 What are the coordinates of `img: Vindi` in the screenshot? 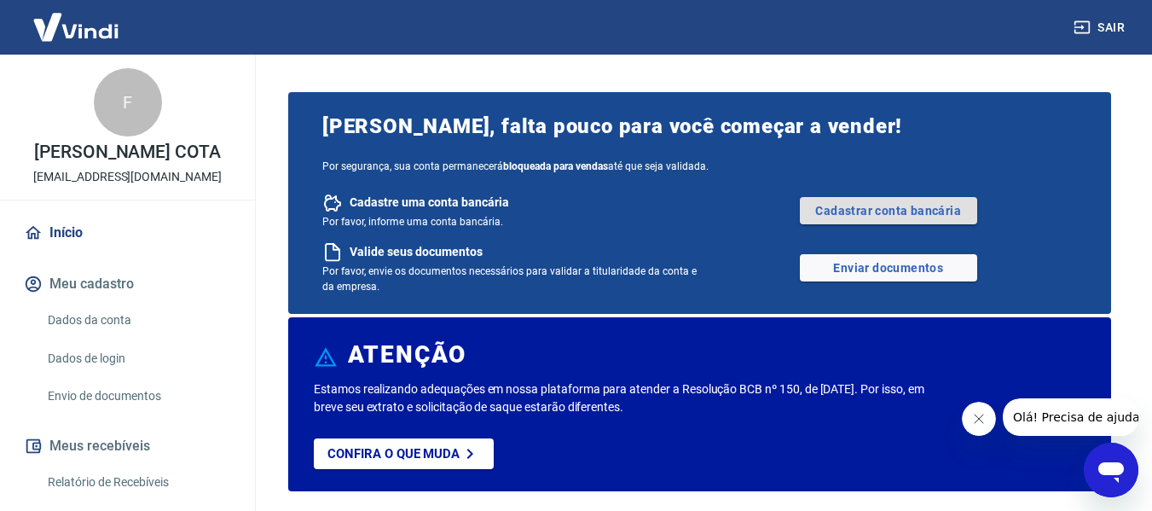 It's located at (76, 26).